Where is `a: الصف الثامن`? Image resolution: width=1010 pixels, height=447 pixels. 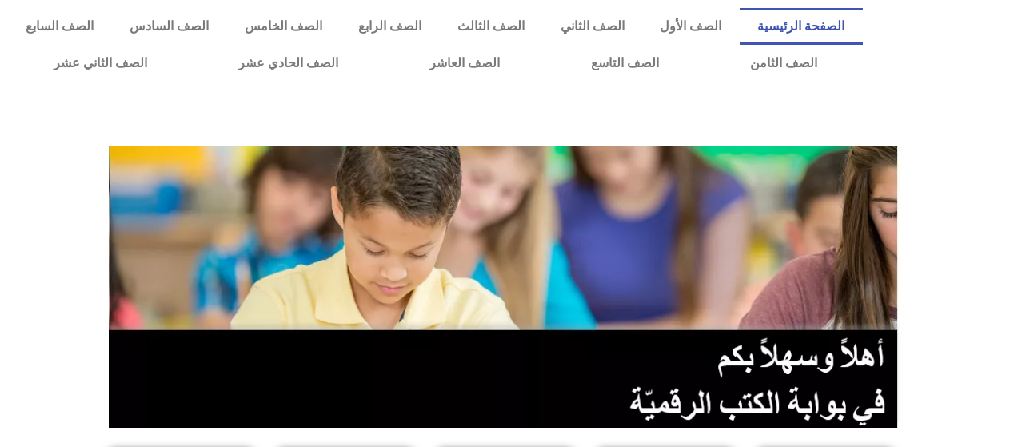
a: الصف الثامن is located at coordinates (783, 63).